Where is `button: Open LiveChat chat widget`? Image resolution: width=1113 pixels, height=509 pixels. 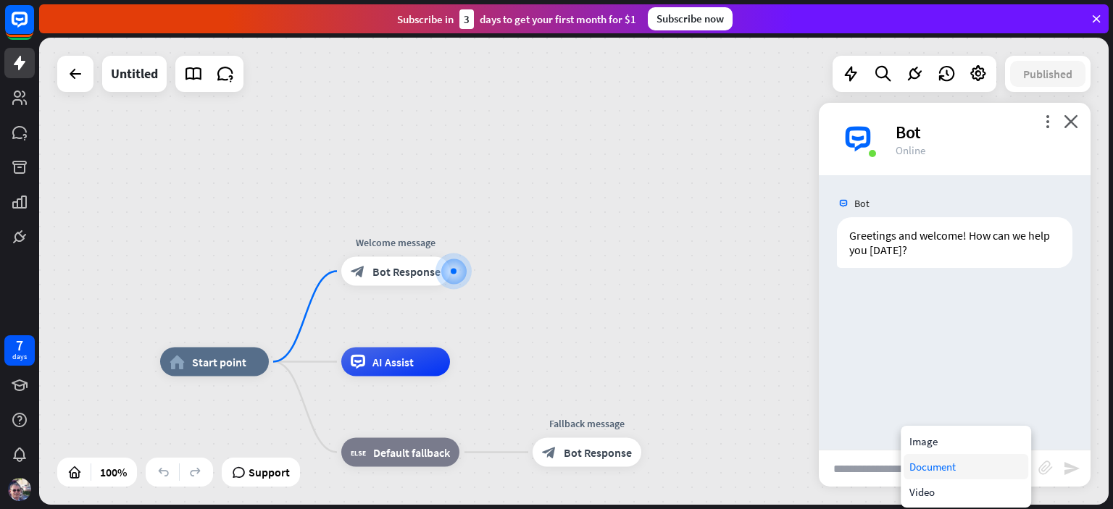
button: Open LiveChat chat widget is located at coordinates (33, 28).